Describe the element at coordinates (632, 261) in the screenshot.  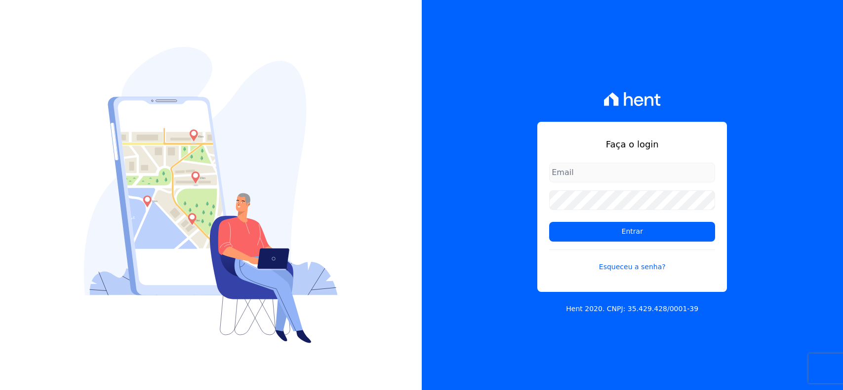
I see `a: Esqueceu a senha?` at that location.